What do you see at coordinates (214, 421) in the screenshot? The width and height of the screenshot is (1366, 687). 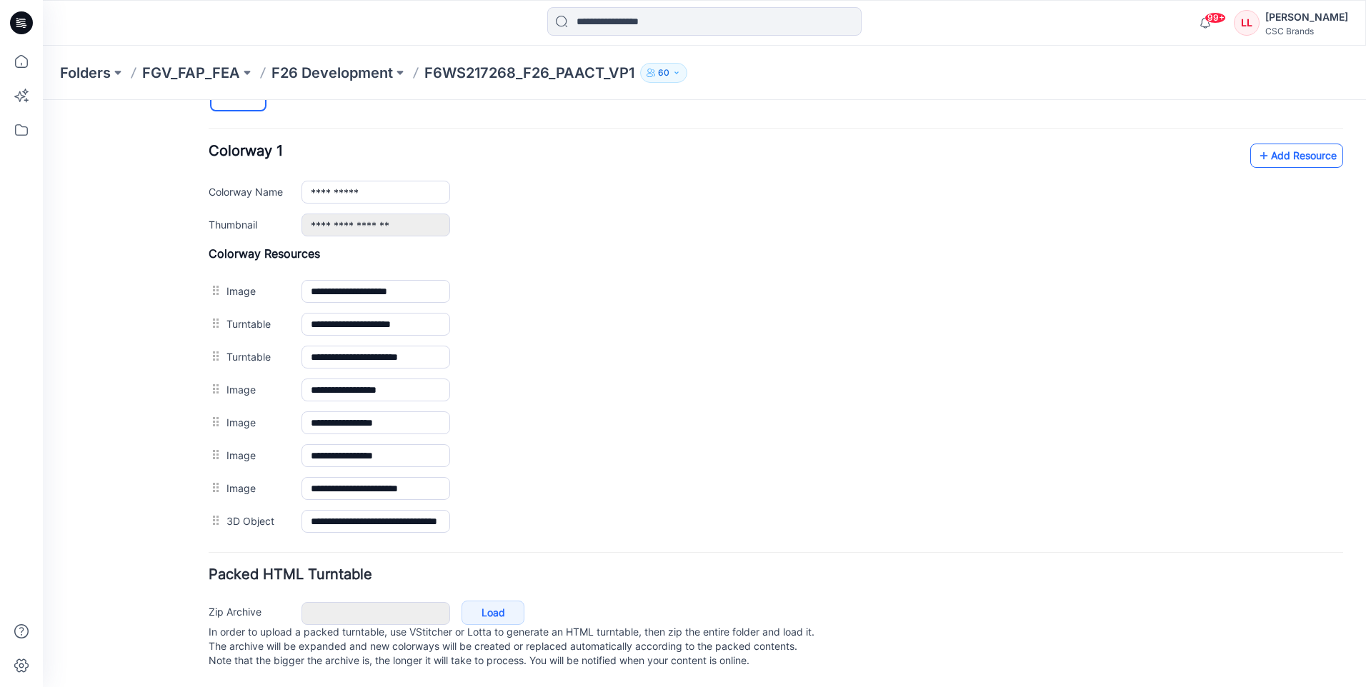 I see `label: 3D Object` at bounding box center [214, 421].